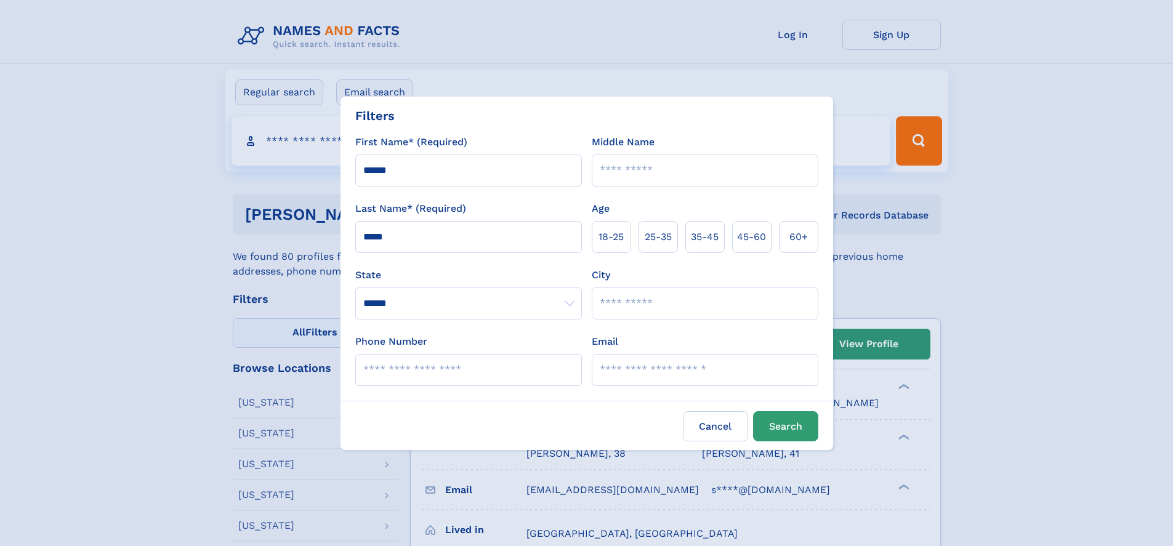 This screenshot has height=546, width=1173. Describe the element at coordinates (658, 237) in the screenshot. I see `span: 25‑35` at that location.